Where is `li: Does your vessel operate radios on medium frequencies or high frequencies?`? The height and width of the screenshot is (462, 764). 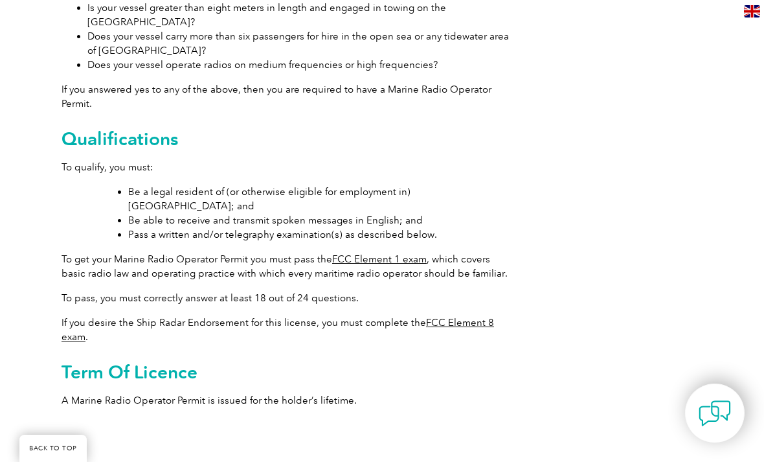
li: Does your vessel operate radios on medium frequencies or high frequencies? is located at coordinates (299, 65).